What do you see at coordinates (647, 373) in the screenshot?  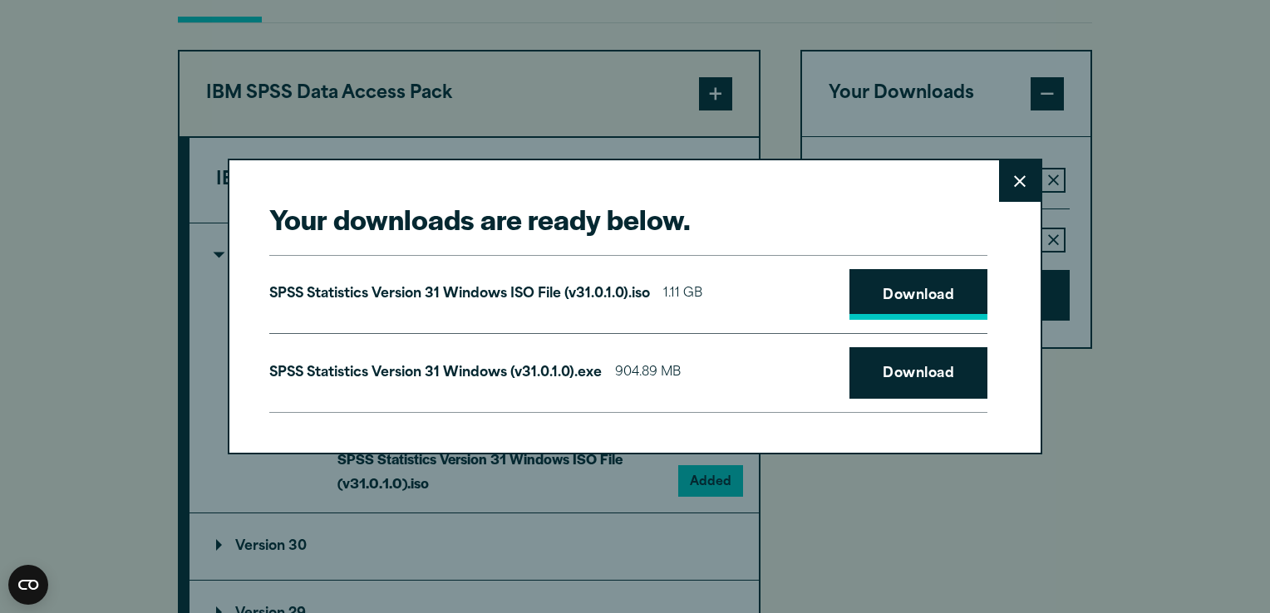 I see `span: 904.89 MB` at bounding box center [647, 373].